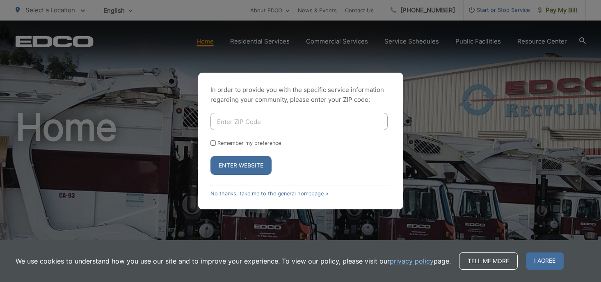  Describe the element at coordinates (488, 261) in the screenshot. I see `a: Tell me more` at that location.